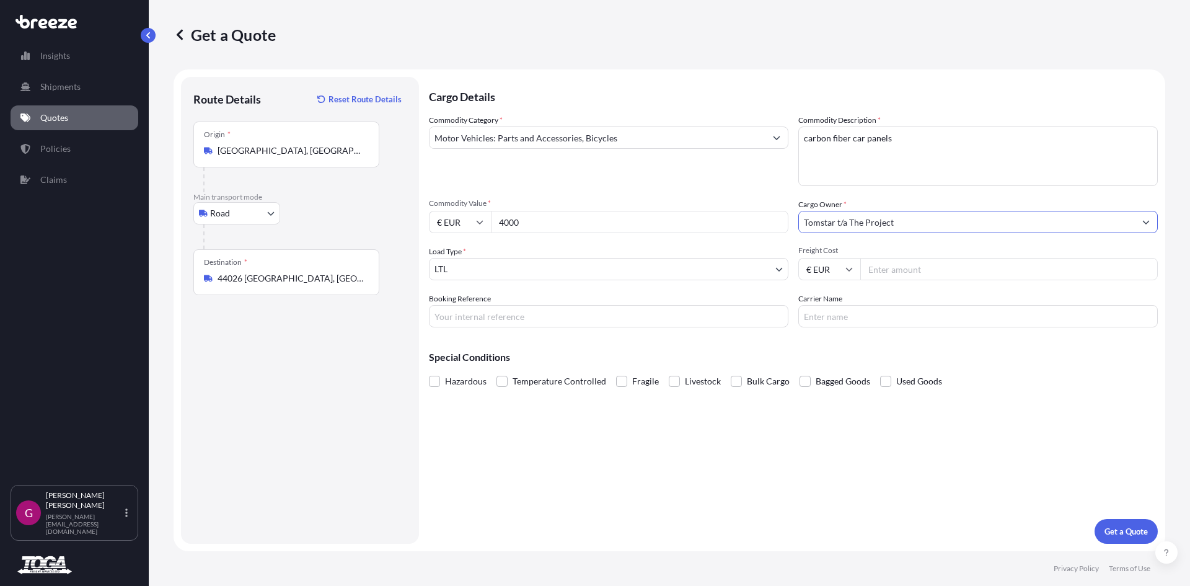 The height and width of the screenshot is (586, 1190). Describe the element at coordinates (227, 99) in the screenshot. I see `p: Route Details` at that location.